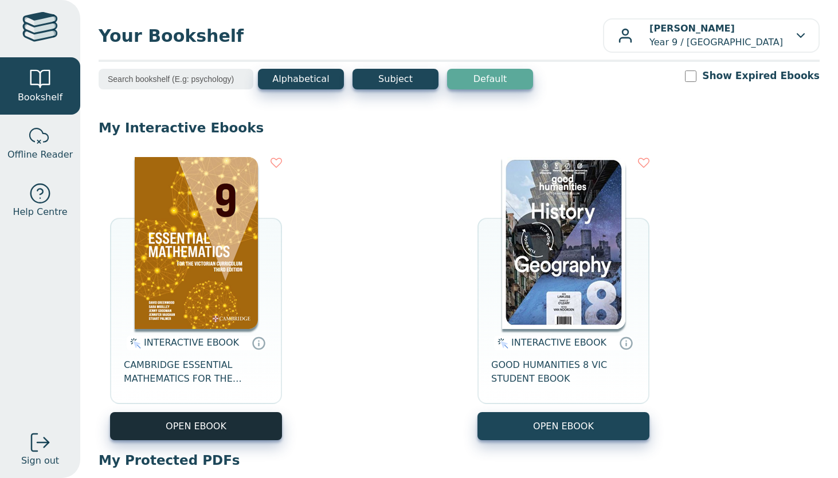  What do you see at coordinates (459, 460) in the screenshot?
I see `p: My Protected PDFs` at bounding box center [459, 460].